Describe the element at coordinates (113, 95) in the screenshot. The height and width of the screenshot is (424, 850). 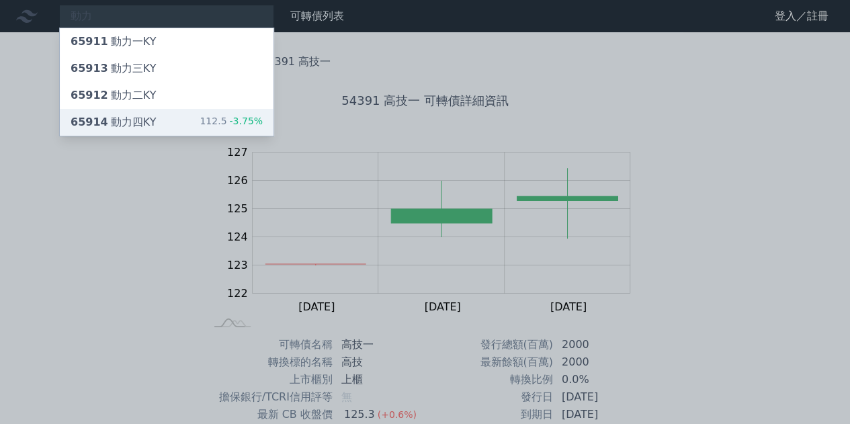
I see `div: 動力二KY` at that location.